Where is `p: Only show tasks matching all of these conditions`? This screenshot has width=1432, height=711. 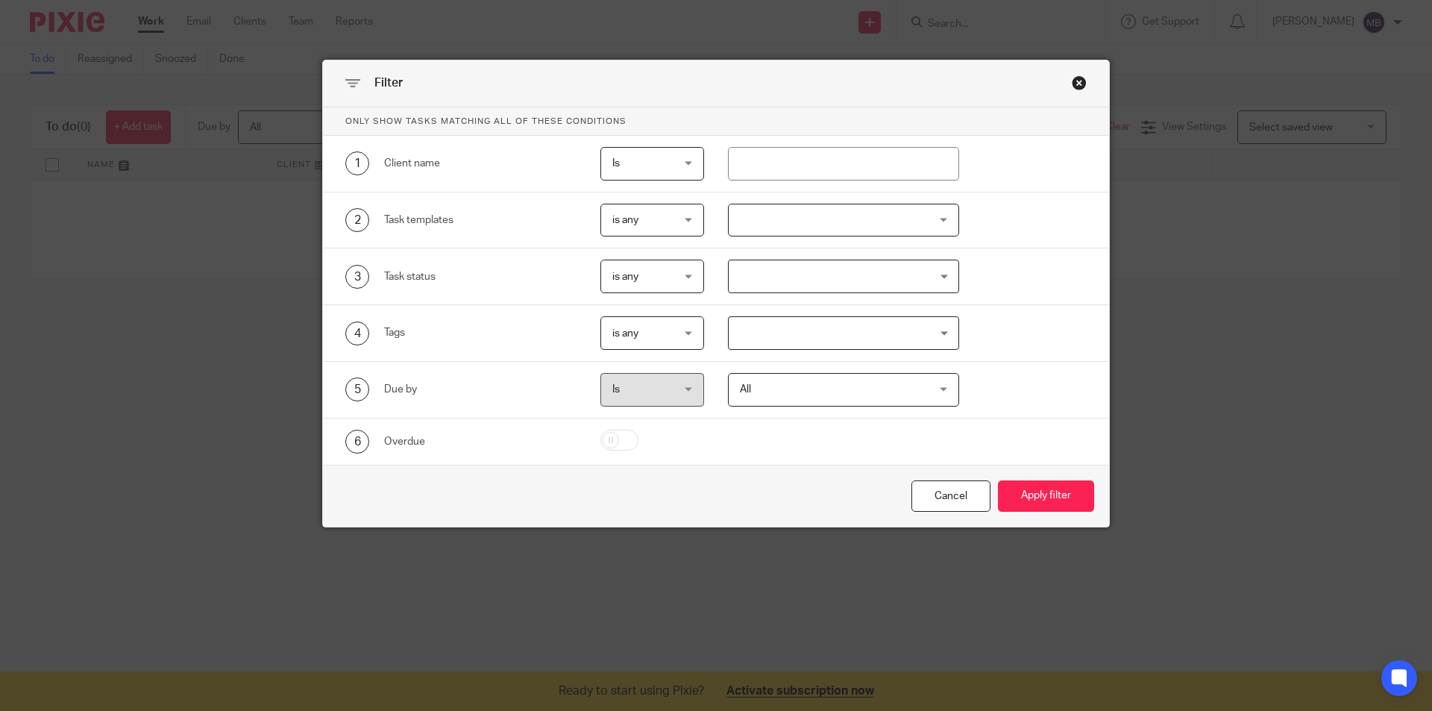 p: Only show tasks matching all of these conditions is located at coordinates (716, 122).